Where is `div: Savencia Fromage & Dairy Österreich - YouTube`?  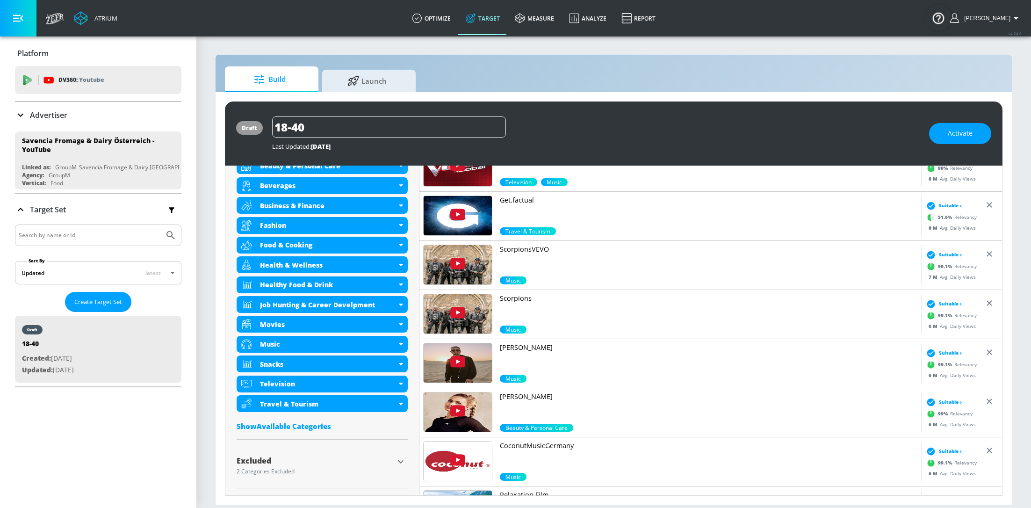 div: Savencia Fromage & Dairy Österreich - YouTube is located at coordinates (94, 145).